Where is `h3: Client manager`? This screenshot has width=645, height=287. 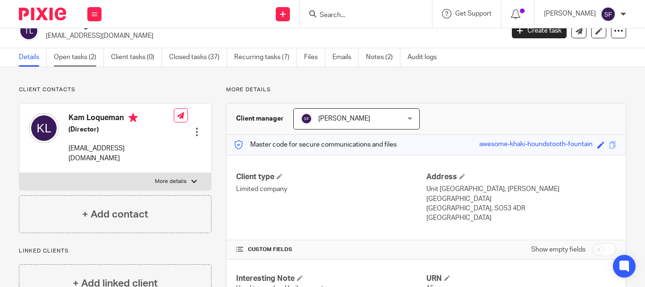
h3: Client manager is located at coordinates (260, 118).